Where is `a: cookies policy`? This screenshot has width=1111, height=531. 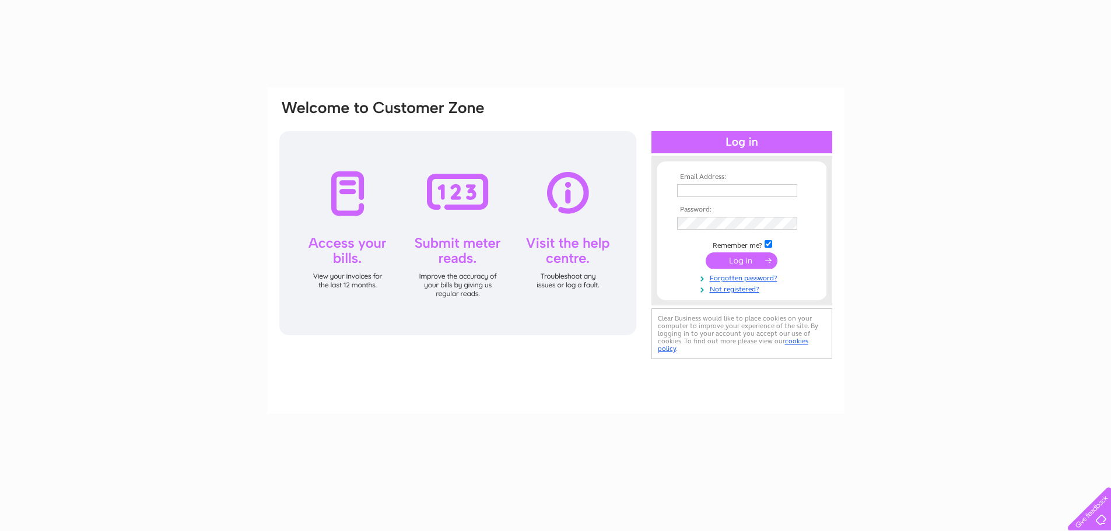
a: cookies policy is located at coordinates (733, 345).